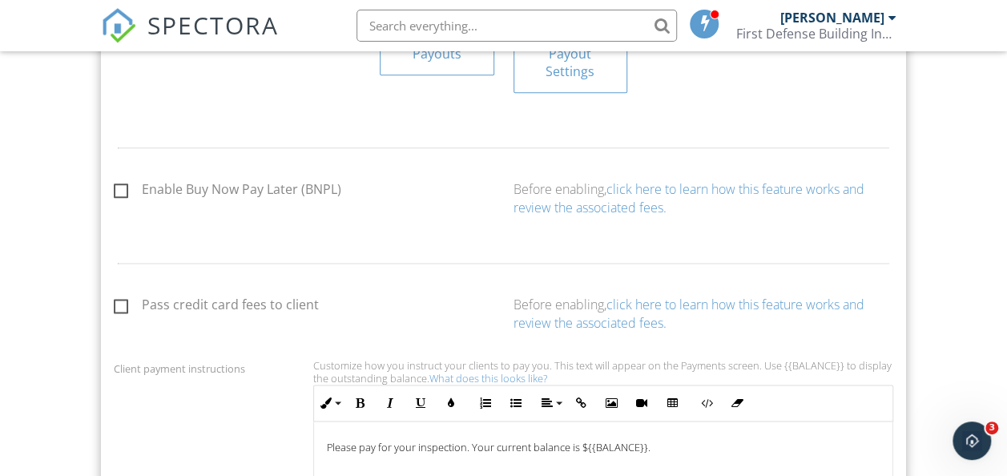 The width and height of the screenshot is (1007, 476). I want to click on button: Italic (Ctrl+I), so click(390, 403).